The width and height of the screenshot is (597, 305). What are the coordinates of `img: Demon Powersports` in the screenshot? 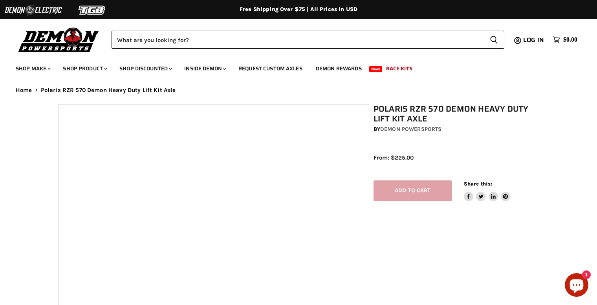 It's located at (59, 39).